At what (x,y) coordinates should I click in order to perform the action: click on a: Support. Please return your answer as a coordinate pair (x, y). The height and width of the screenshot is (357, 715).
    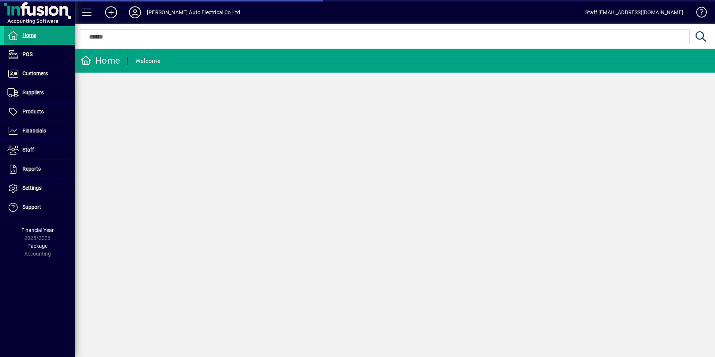
    Looking at the image, I should click on (39, 207).